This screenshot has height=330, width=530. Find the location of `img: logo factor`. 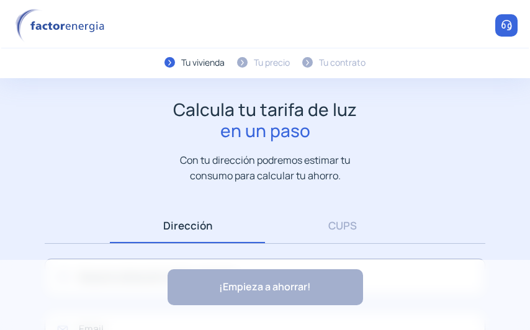

img: logo factor is located at coordinates (62, 25).